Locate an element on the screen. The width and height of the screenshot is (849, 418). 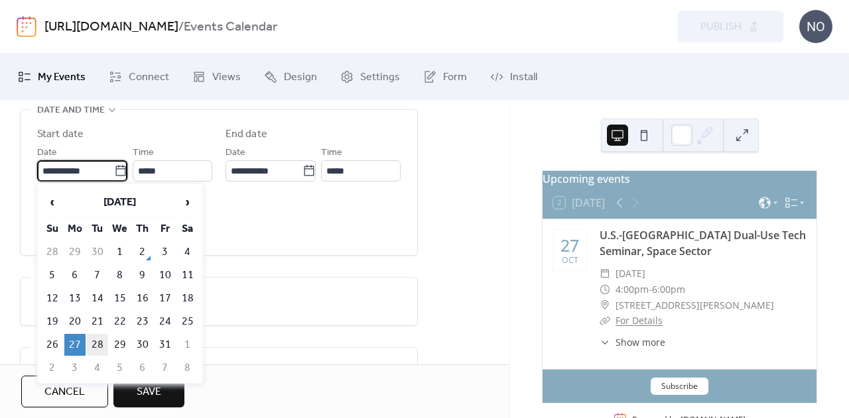
td: 24 is located at coordinates (165, 322).